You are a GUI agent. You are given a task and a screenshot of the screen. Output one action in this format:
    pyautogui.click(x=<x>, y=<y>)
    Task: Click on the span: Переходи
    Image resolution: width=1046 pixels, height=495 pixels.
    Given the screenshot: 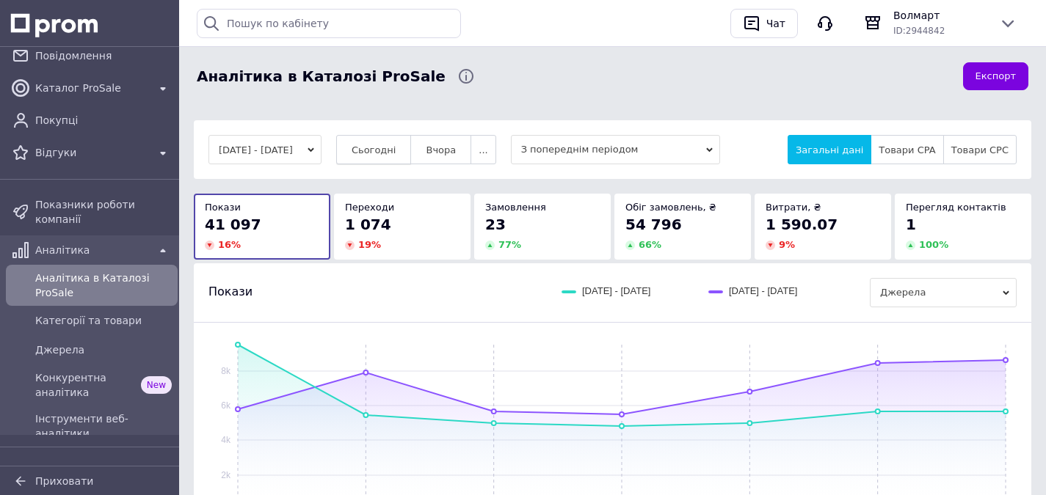 What is the action you would take?
    pyautogui.click(x=369, y=207)
    